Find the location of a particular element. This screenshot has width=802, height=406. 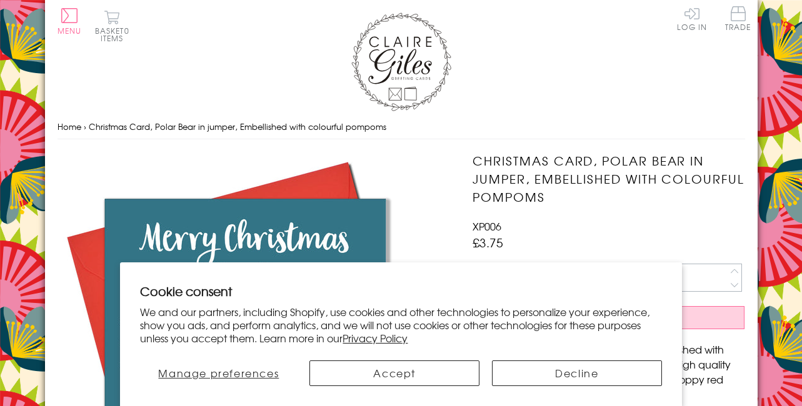

span: Trade is located at coordinates (738, 18).